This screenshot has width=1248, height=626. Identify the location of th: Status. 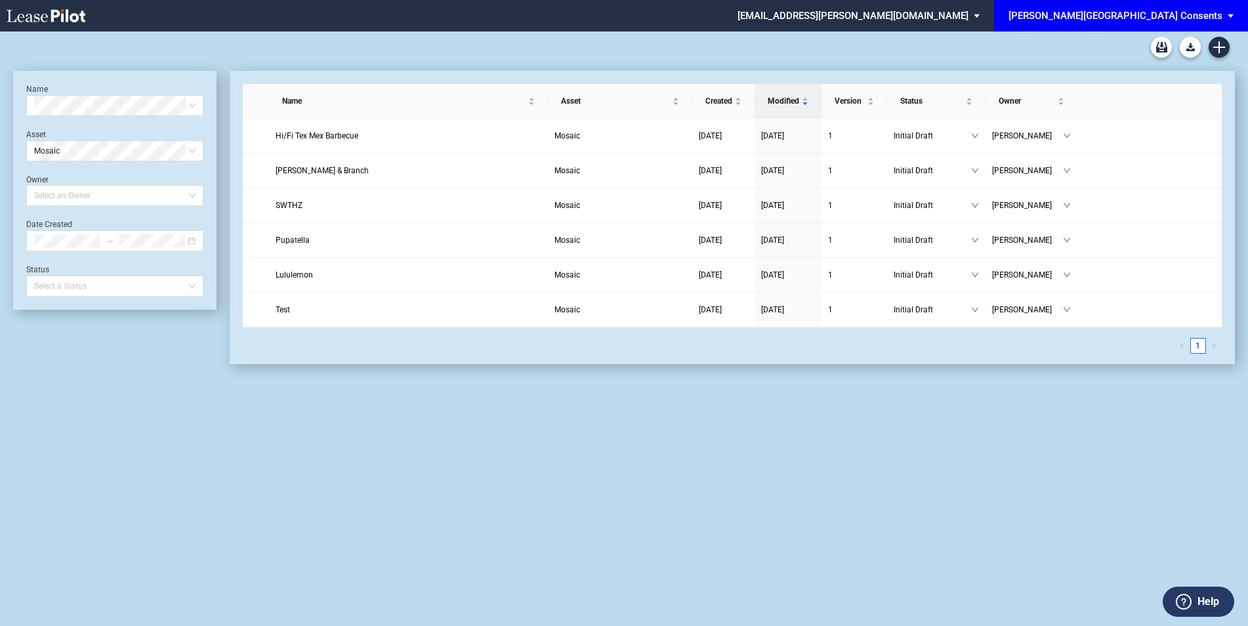
(937, 101).